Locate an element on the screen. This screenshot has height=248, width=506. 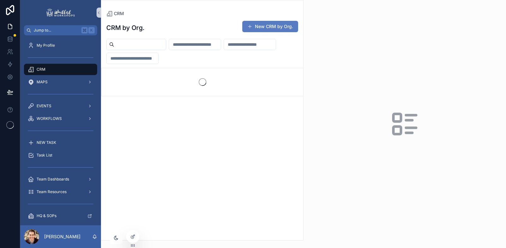
a: Team Resources is located at coordinates (61, 192).